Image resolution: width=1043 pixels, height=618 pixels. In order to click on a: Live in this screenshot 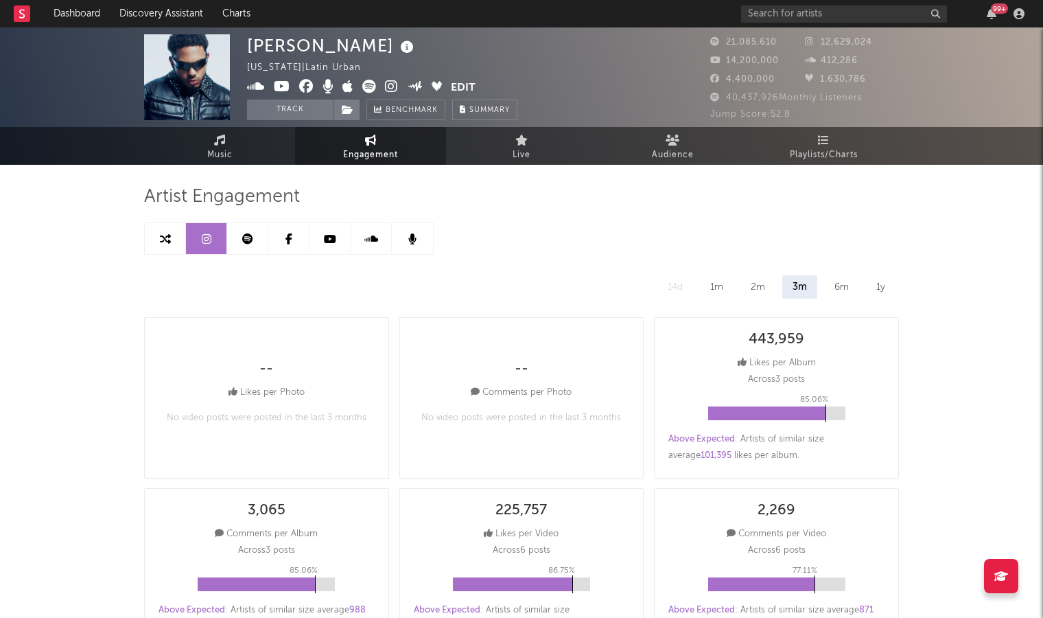, I will do `click(522, 146)`.